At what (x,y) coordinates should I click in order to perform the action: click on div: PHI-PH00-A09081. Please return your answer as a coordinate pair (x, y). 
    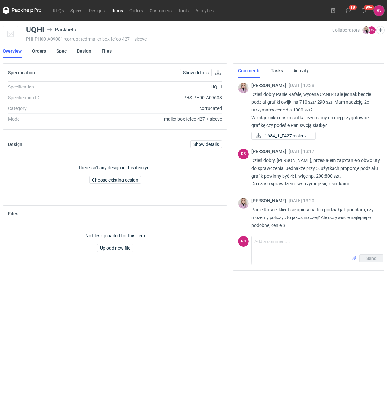
    Looking at the image, I should click on (179, 39).